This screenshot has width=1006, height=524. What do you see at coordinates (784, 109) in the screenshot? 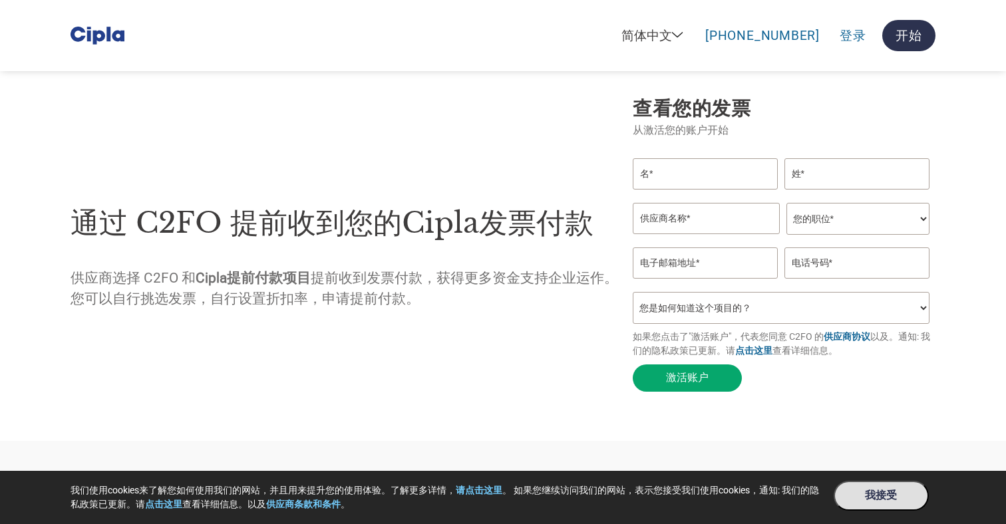
I see `h3: 查看您的发票` at bounding box center [784, 109].